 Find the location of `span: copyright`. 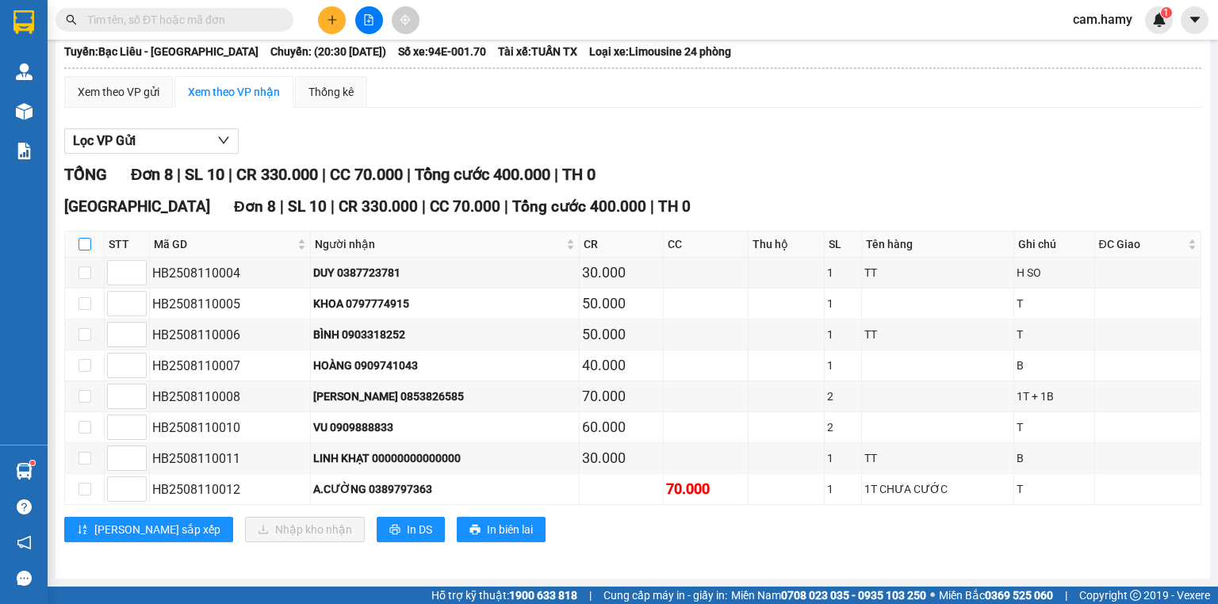

span: copyright is located at coordinates (1136, 596).